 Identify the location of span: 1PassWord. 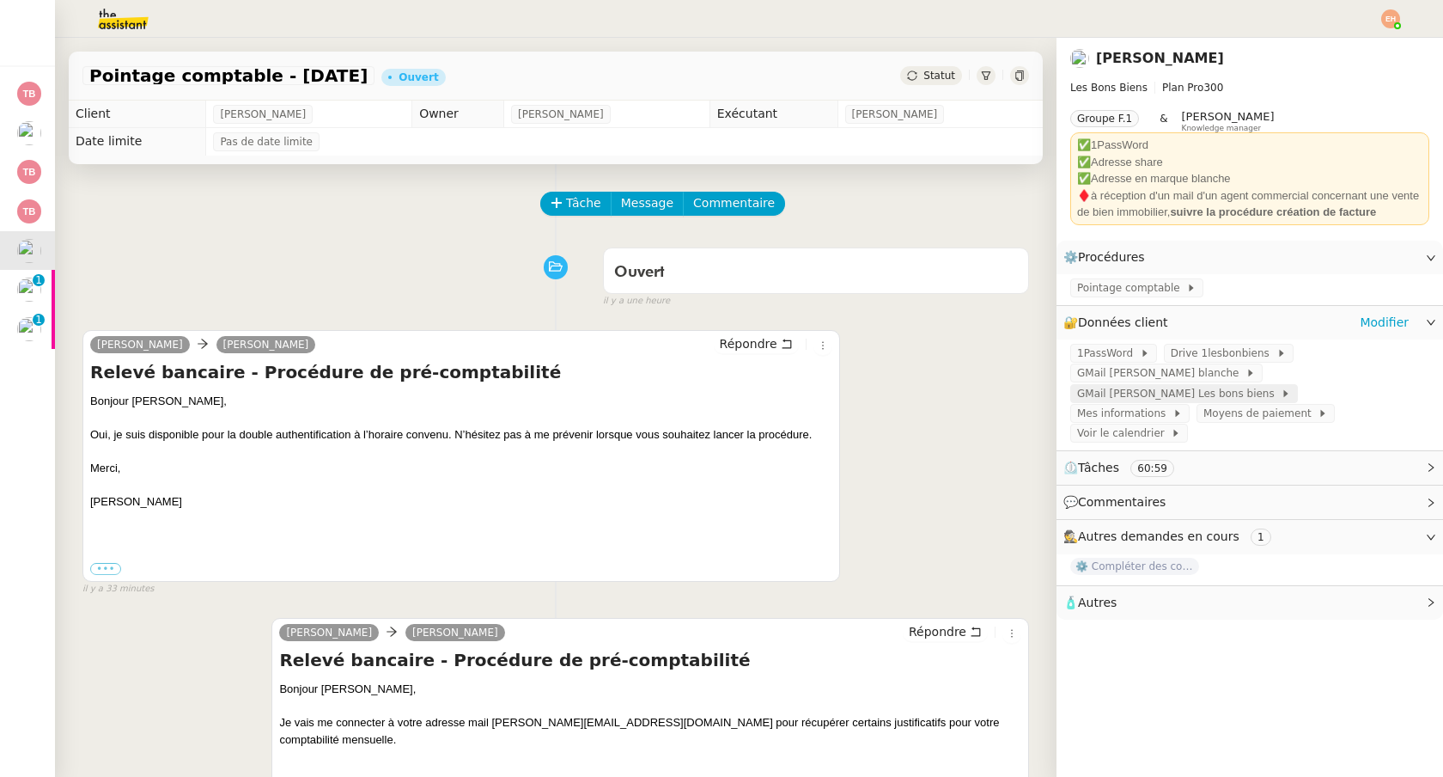
(1108, 353).